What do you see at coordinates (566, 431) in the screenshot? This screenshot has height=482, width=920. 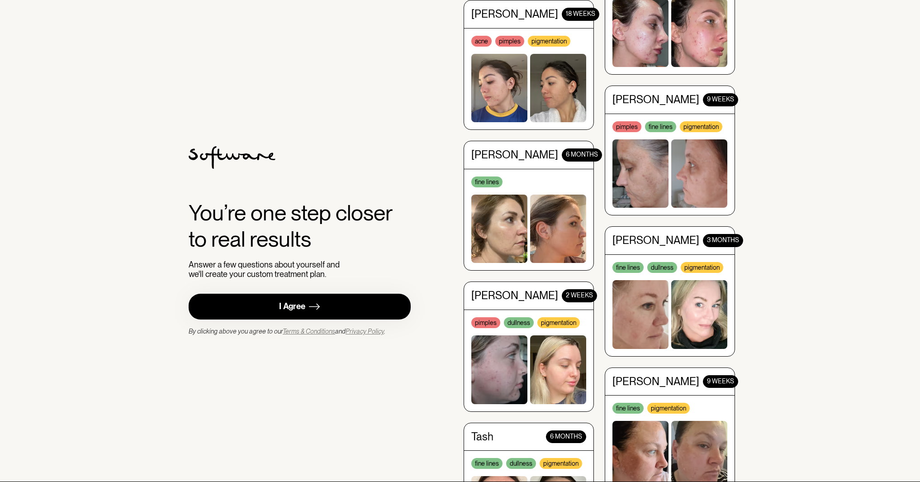 I see `div: 6 MONTHS` at bounding box center [566, 431].